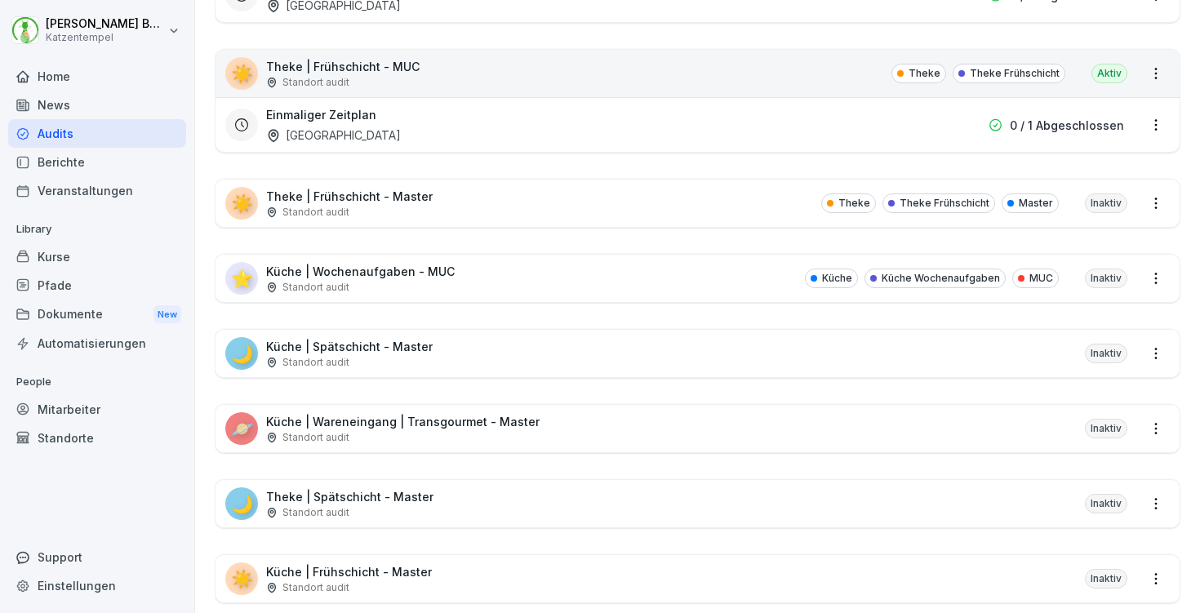  What do you see at coordinates (343, 66) in the screenshot?
I see `p: Theke | Frühschicht - MUC` at bounding box center [343, 66].